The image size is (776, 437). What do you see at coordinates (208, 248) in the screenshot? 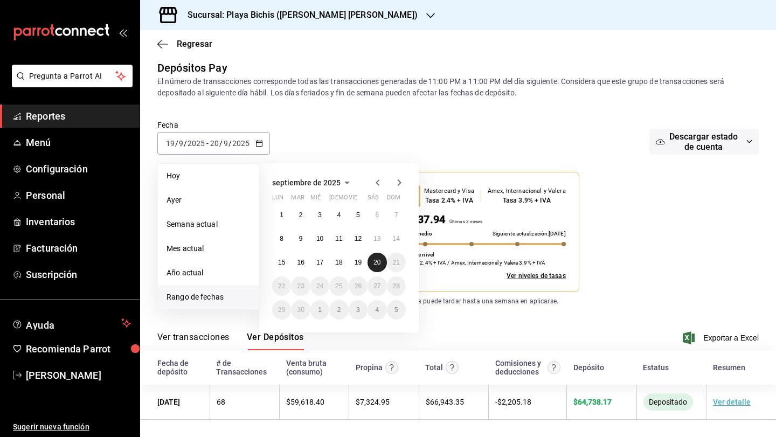
I see `span: Mes actual` at bounding box center [208, 248].